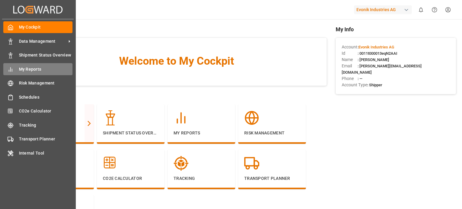 The width and height of the screenshot is (462, 209). Describe the element at coordinates (349, 47) in the screenshot. I see `span: Account` at that location.